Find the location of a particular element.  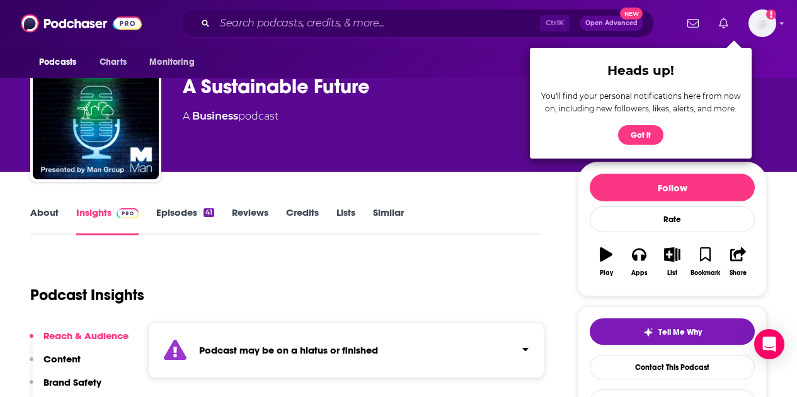

div: Play is located at coordinates (606, 273).